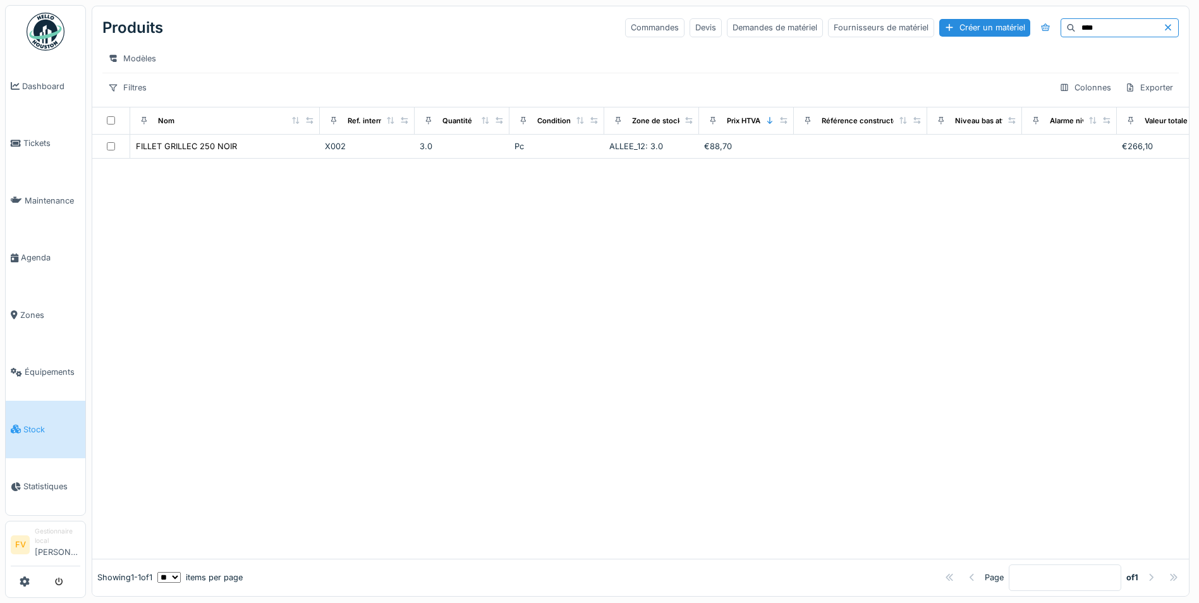 Image resolution: width=1199 pixels, height=603 pixels. Describe the element at coordinates (636, 146) in the screenshot. I see `span: ALLEE_12: 3.0` at that location.